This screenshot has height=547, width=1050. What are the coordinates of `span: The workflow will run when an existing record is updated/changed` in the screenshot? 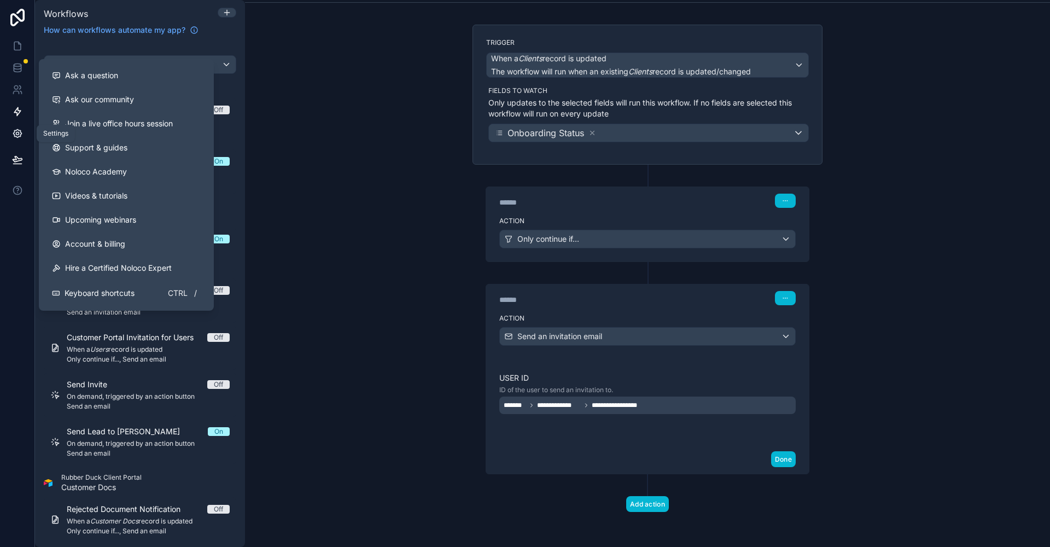 It's located at (621, 71).